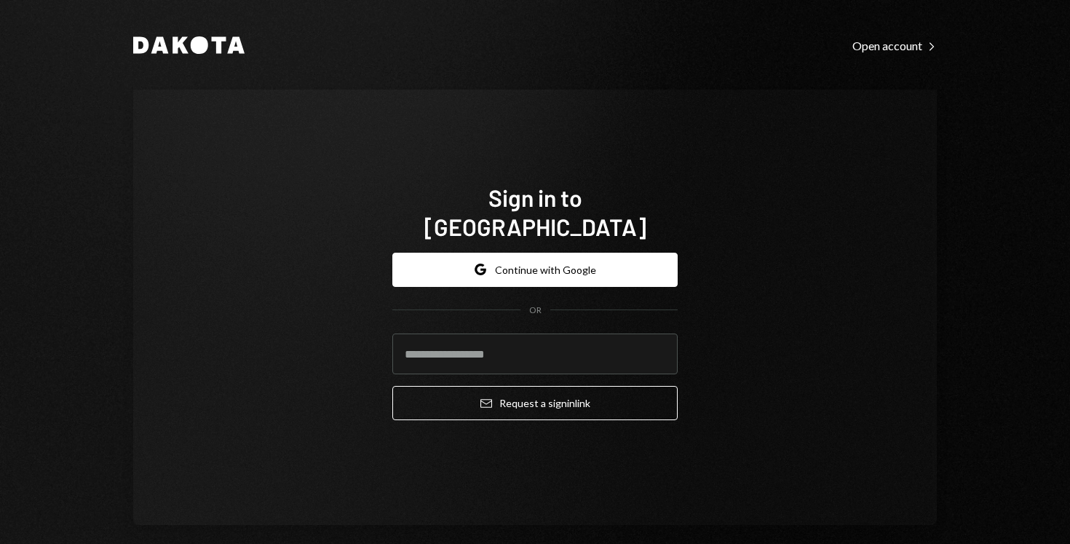 The width and height of the screenshot is (1070, 544). What do you see at coordinates (895, 45) in the screenshot?
I see `a: Open account` at bounding box center [895, 45].